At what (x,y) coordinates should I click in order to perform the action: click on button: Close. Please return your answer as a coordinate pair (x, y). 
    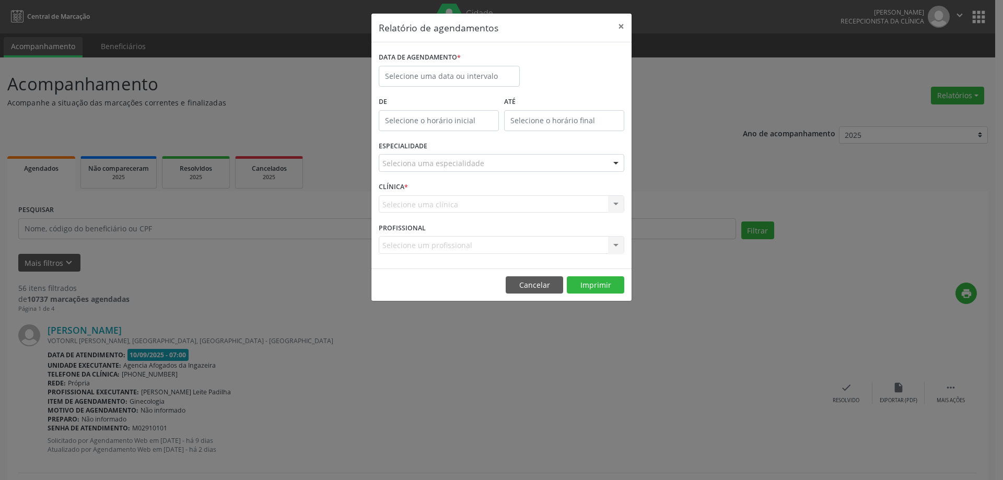
    Looking at the image, I should click on (621, 26).